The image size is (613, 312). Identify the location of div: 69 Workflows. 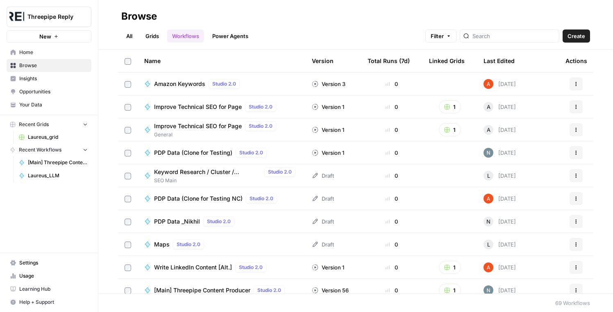
(572, 303).